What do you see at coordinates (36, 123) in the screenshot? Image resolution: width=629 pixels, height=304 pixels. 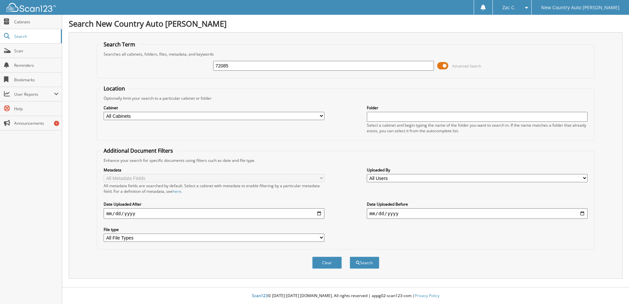 I see `span: Announcements` at bounding box center [36, 123].